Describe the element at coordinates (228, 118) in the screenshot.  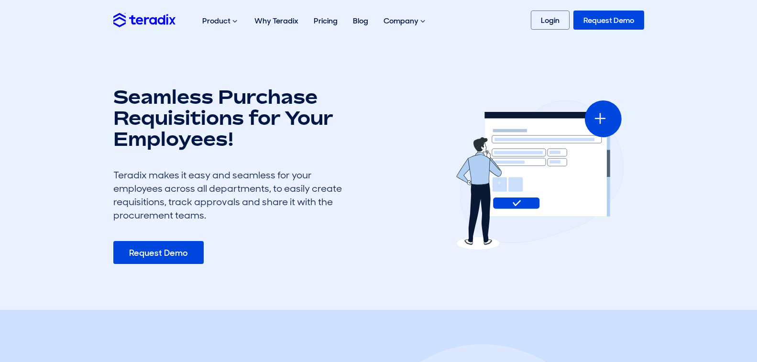
I see `h1: Seamless Purchase Requisitions for Your Employees!` at that location.